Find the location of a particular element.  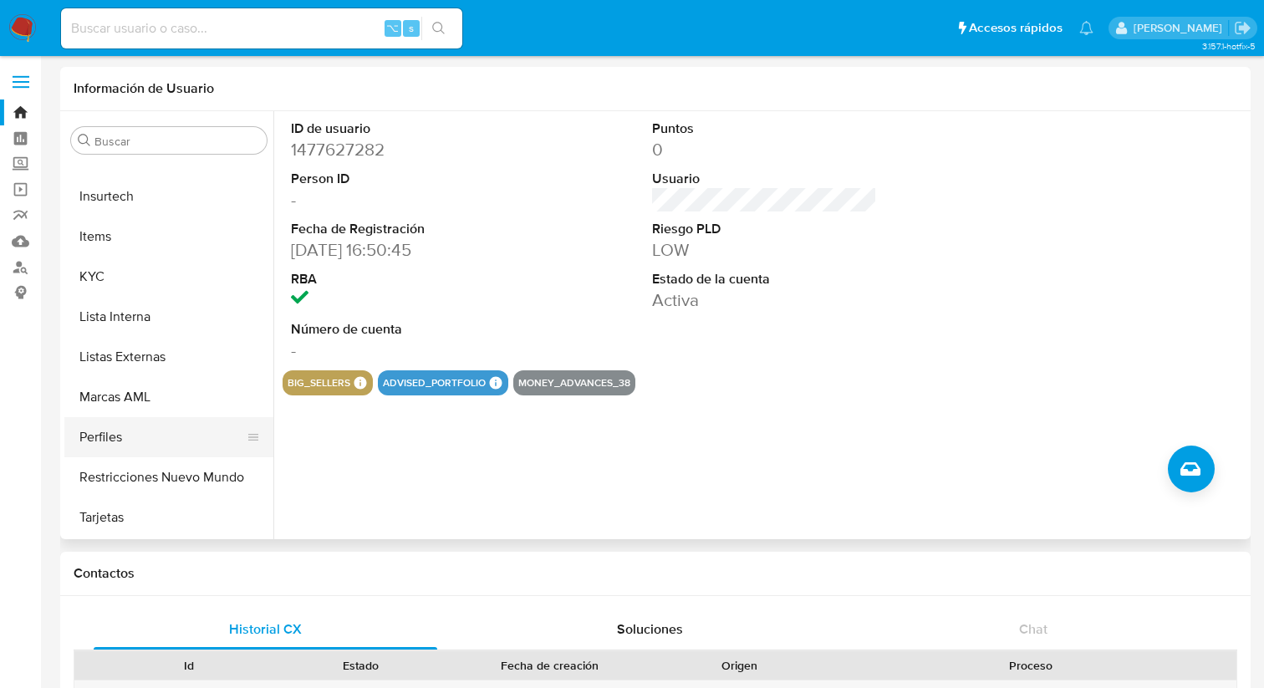

span: Chat is located at coordinates (1033, 629).